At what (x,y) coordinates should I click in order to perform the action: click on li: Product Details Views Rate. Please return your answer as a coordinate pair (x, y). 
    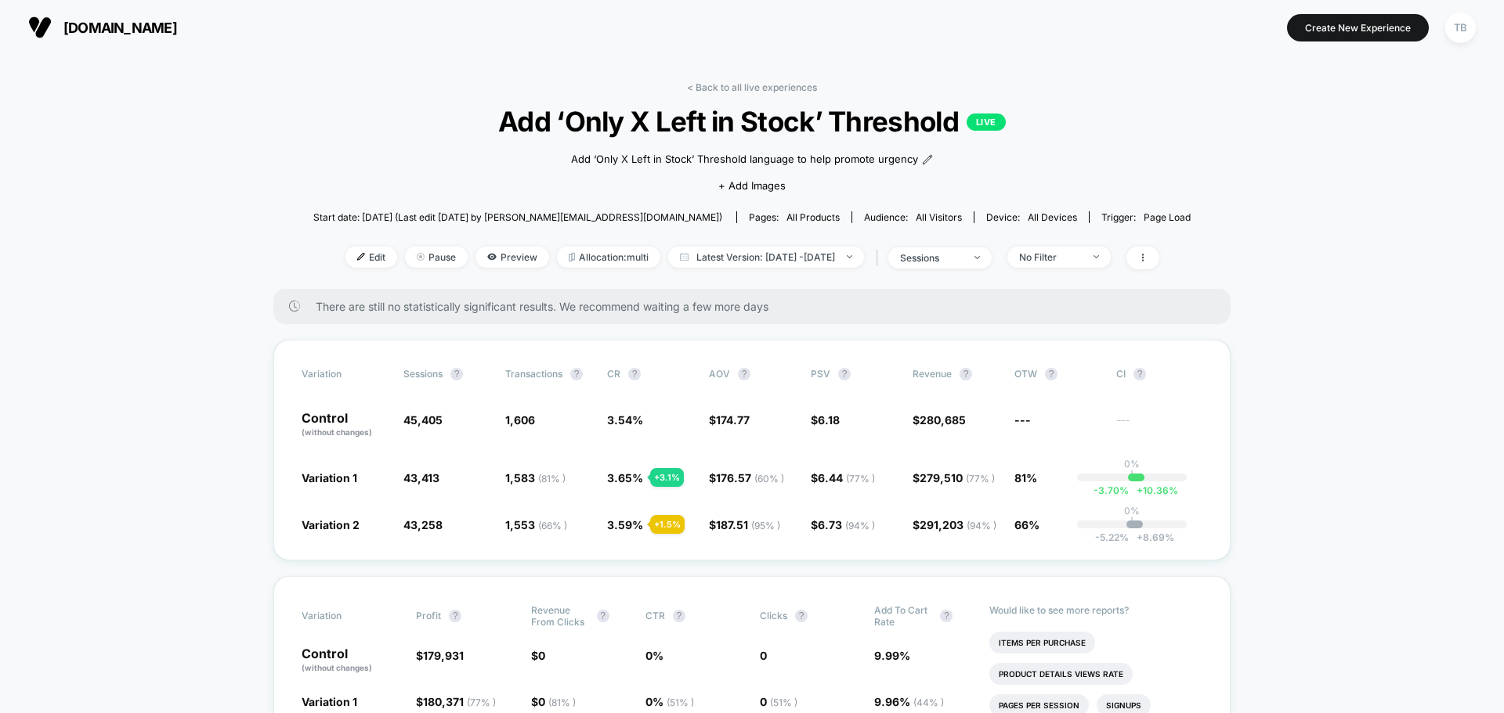
    Looking at the image, I should click on (1060, 674).